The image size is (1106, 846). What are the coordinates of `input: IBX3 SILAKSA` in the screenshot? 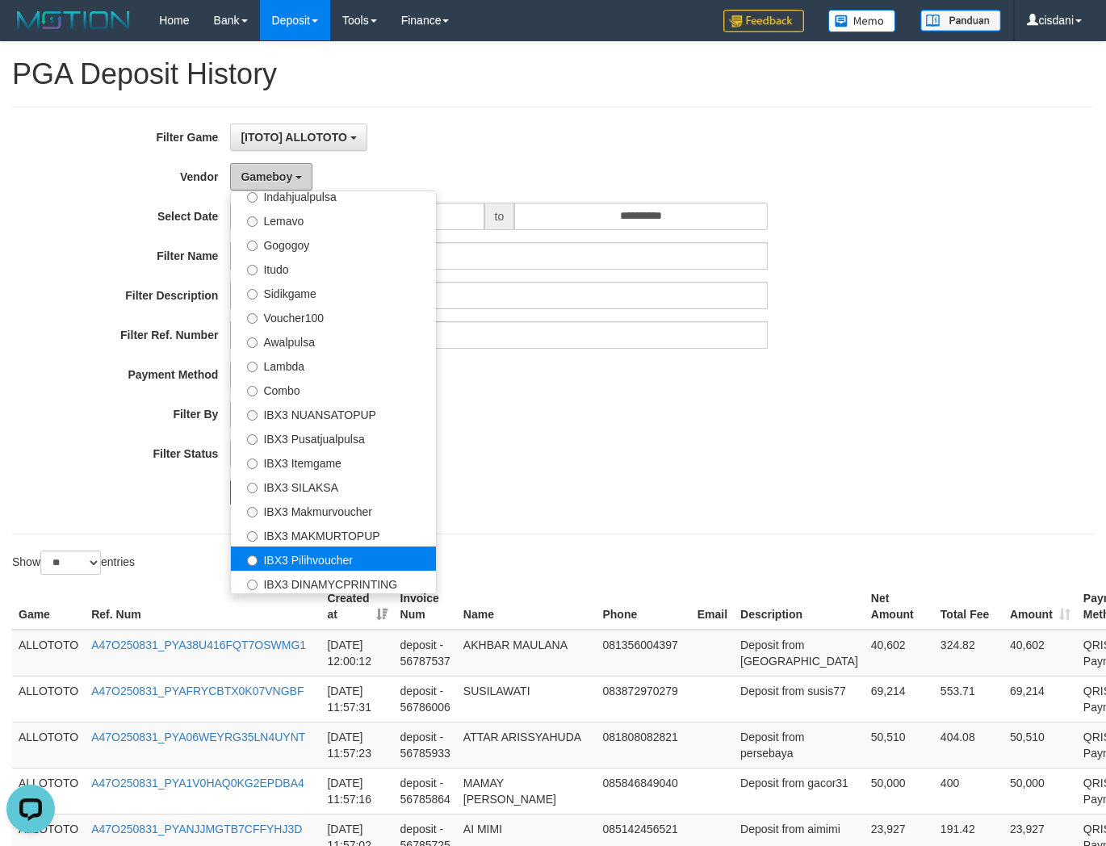 It's located at (252, 488).